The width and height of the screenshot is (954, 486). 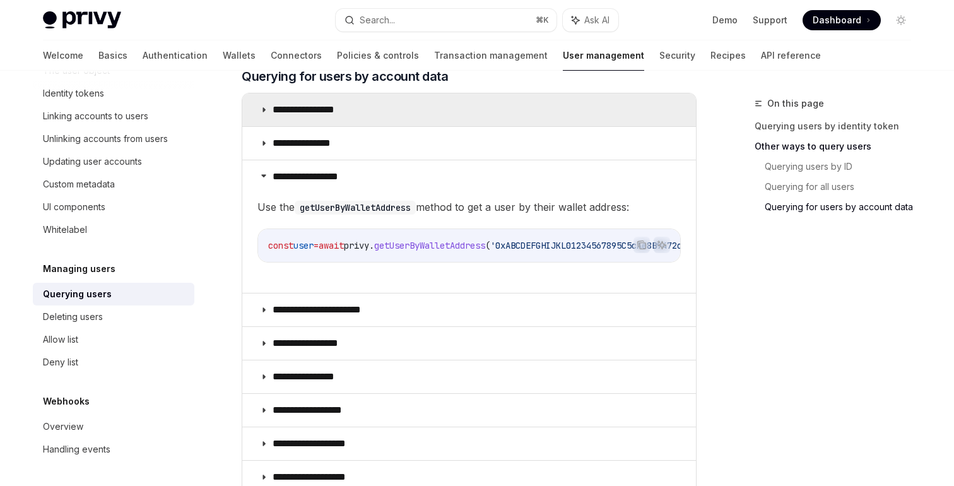 I want to click on a: Querying users by ID, so click(x=843, y=167).